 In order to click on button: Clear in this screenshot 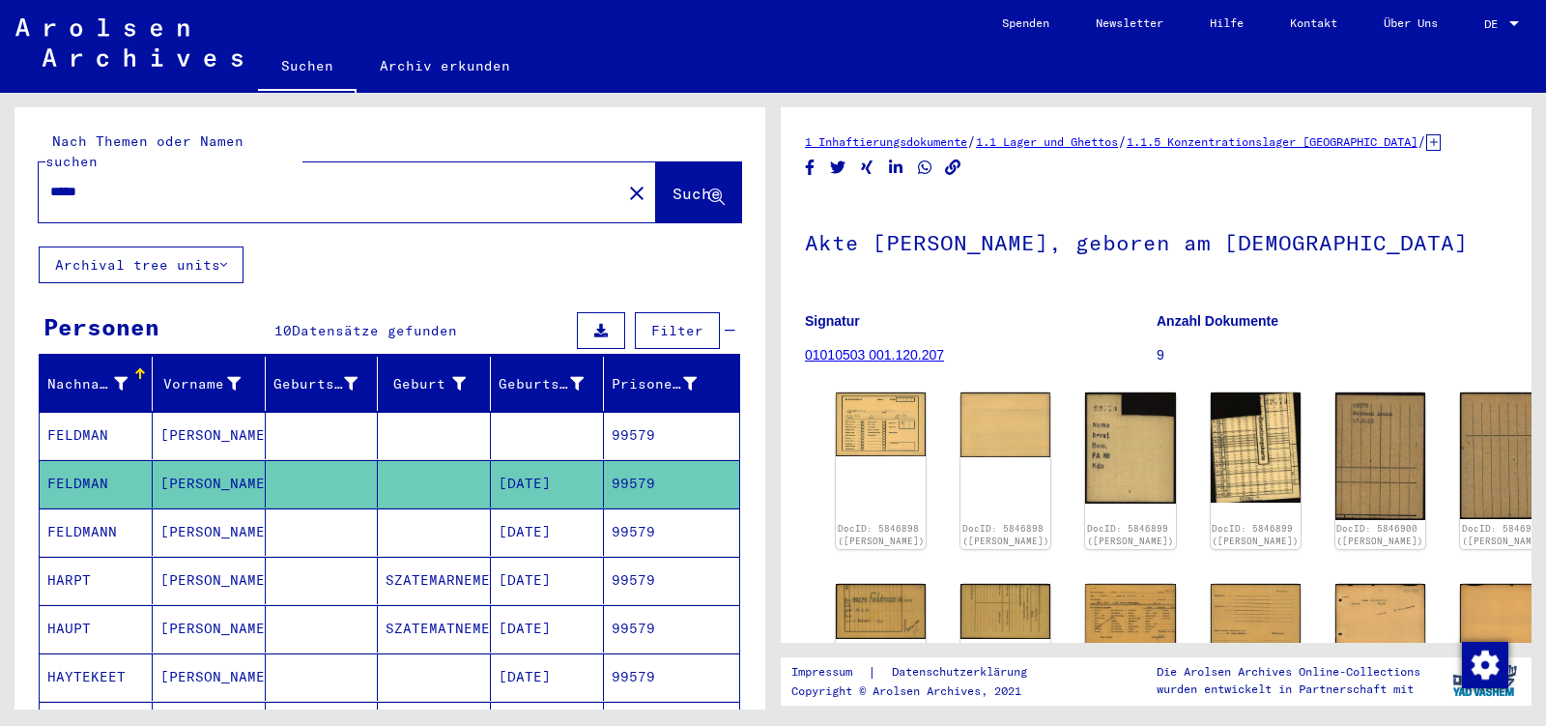, I will do `click(637, 192)`.